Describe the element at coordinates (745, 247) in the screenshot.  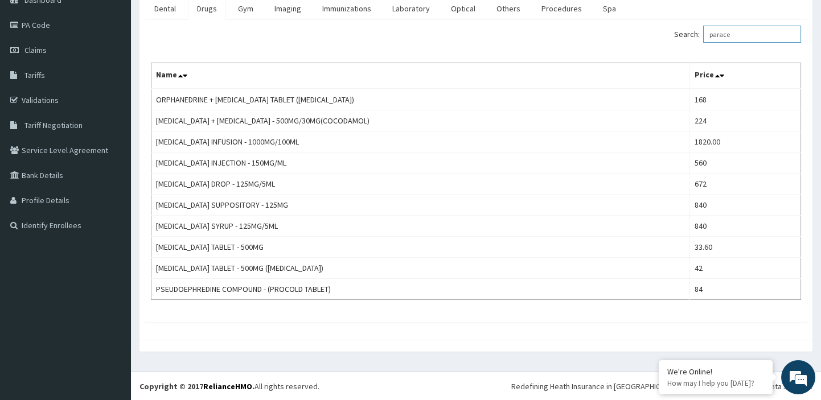
I see `td: 33.60` at that location.